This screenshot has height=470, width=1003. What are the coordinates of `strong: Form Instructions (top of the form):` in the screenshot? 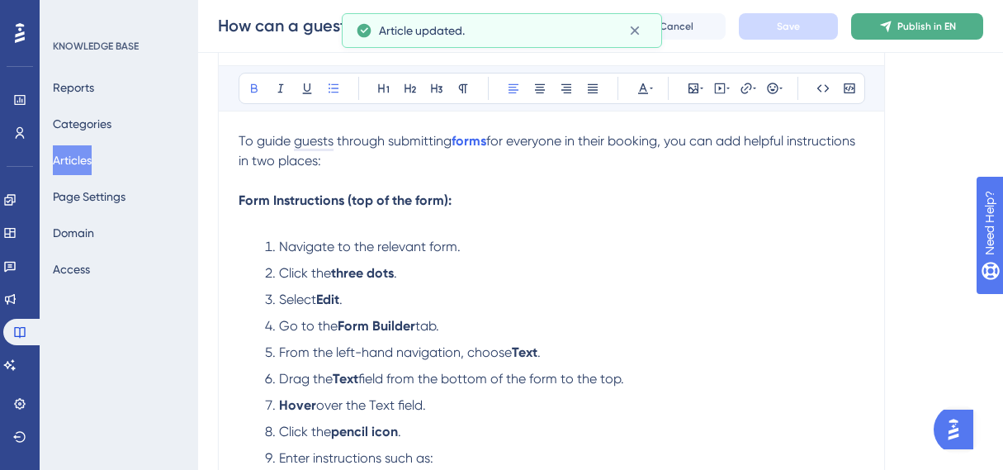 It's located at (345, 200).